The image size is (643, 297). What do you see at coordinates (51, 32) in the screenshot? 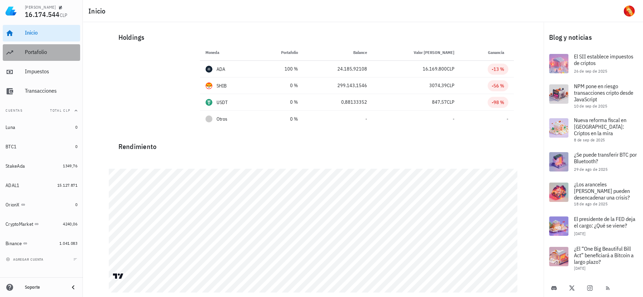
I see `div: Inicio` at bounding box center [51, 32].